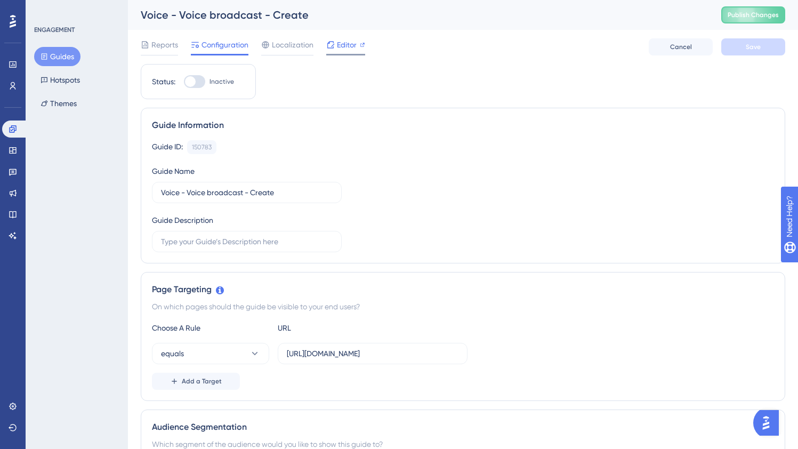  Describe the element at coordinates (57, 57) in the screenshot. I see `button: Guides` at that location.